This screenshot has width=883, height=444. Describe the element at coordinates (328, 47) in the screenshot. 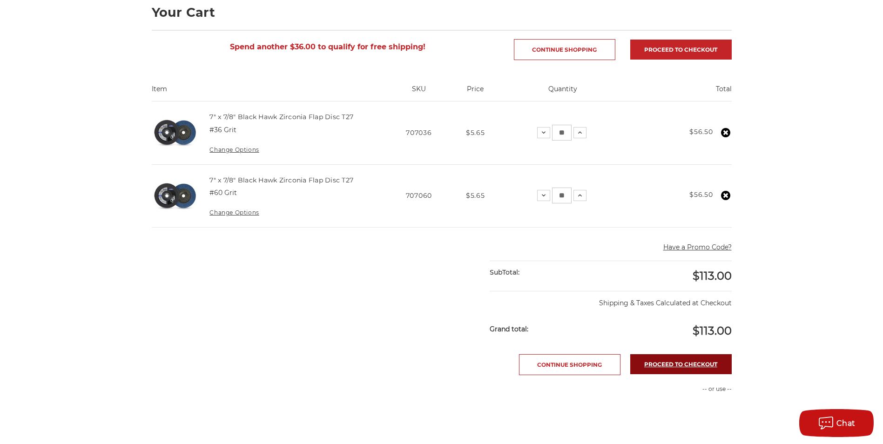

I see `span: Spend another $36.00 to qualify for free shipping!` at that location.